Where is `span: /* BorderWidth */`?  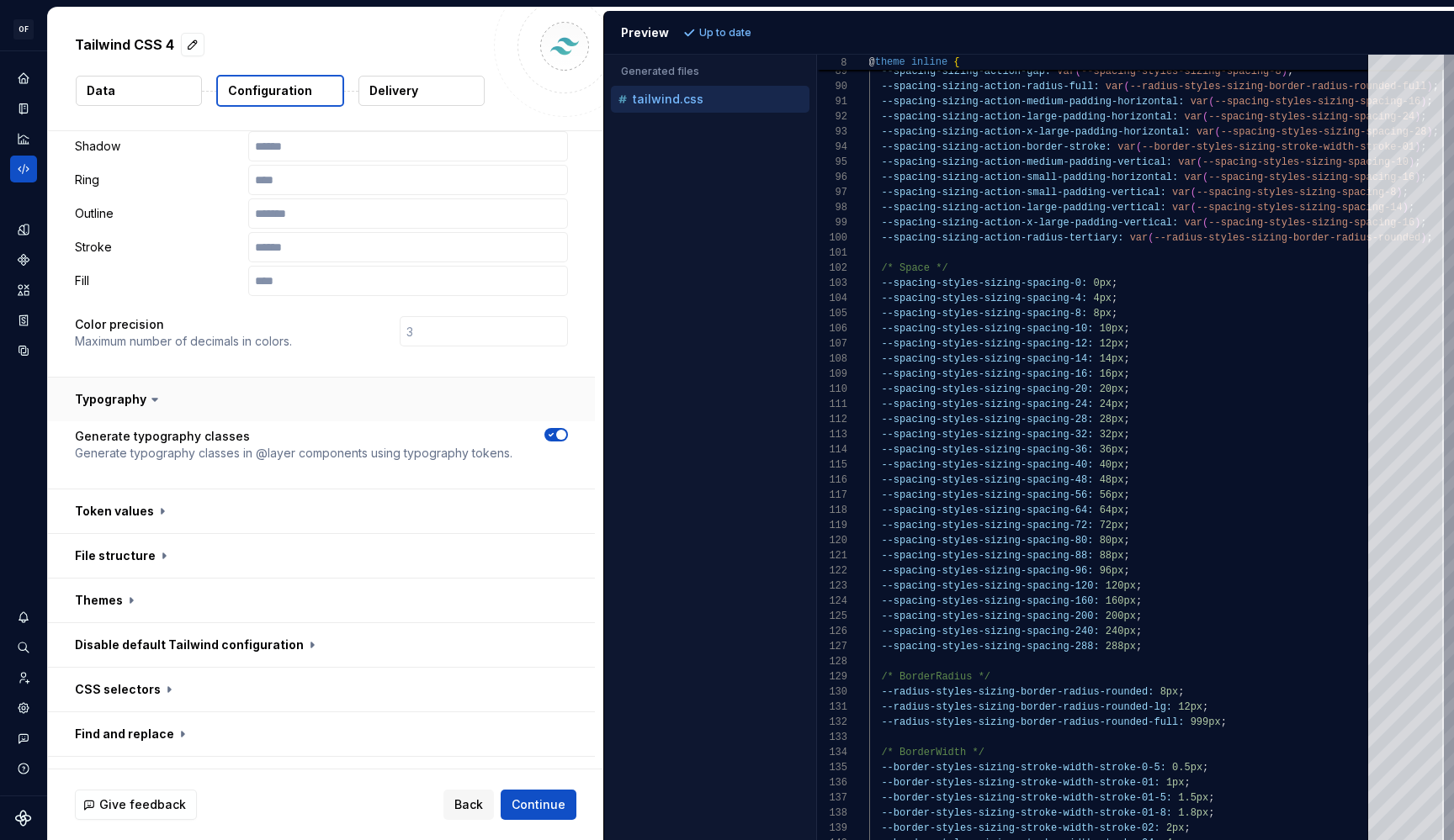 span: /* BorderWidth */ is located at coordinates (932, 752).